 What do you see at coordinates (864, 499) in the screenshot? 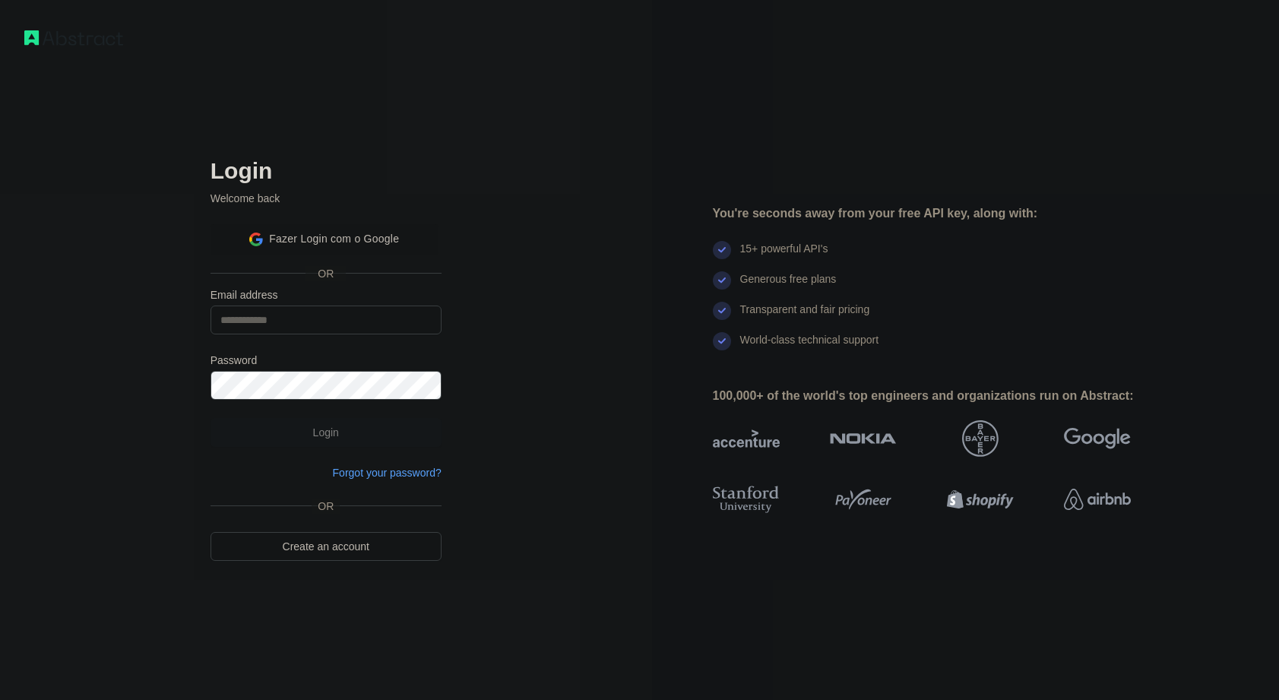
I see `img: payoneer` at bounding box center [864, 499].